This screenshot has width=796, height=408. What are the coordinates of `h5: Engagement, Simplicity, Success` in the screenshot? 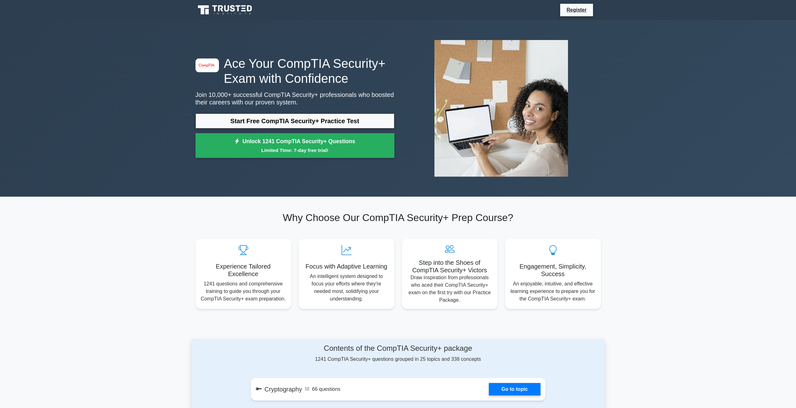 It's located at (553, 270).